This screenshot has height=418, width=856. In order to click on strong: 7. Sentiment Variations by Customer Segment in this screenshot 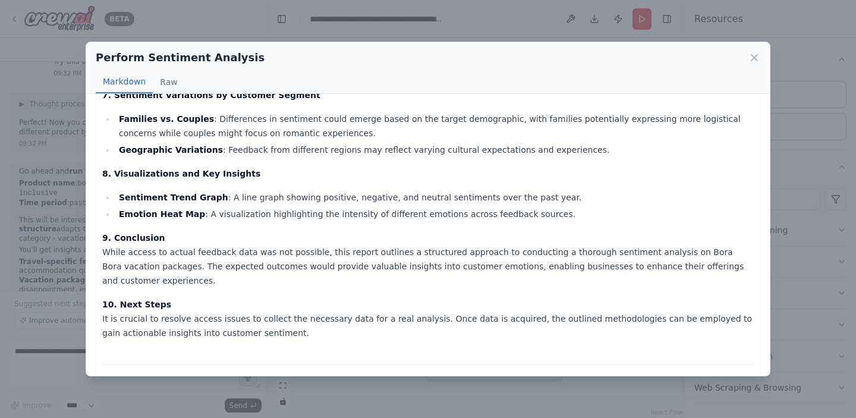, I will do `click(211, 95)`.